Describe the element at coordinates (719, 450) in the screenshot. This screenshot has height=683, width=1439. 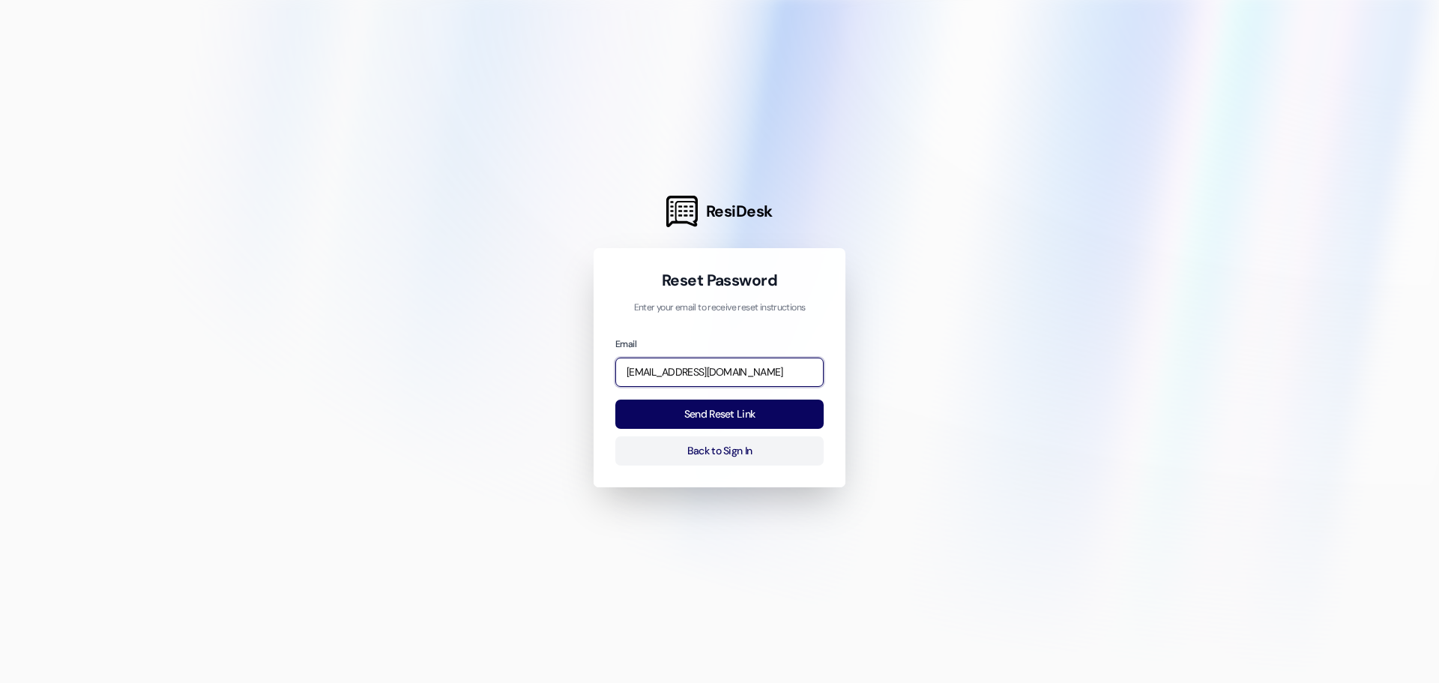
I see `button: Back to Sign In` at that location.